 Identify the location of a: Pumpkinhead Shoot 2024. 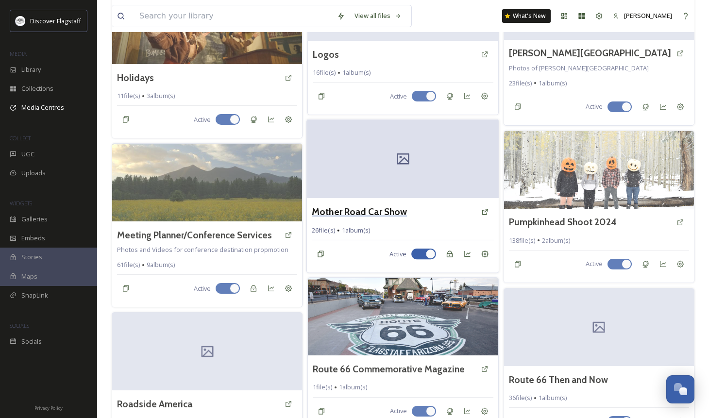
(563, 222).